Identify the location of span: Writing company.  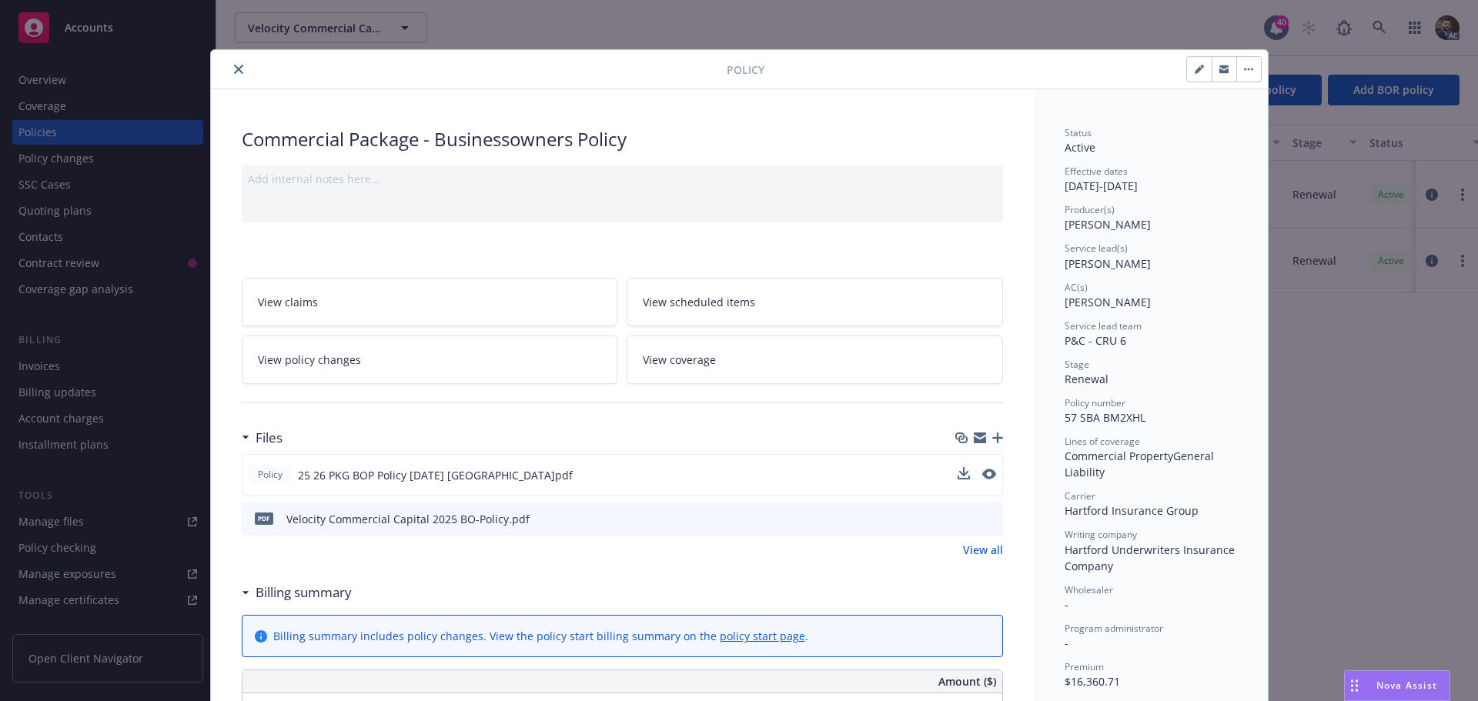
(1101, 534).